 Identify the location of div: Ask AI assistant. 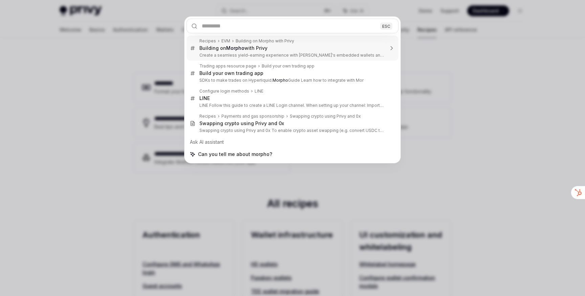
(293, 142).